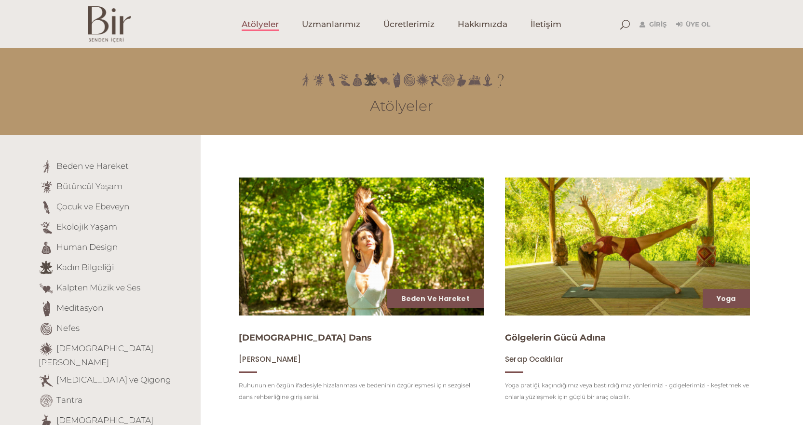 This screenshot has width=803, height=425. I want to click on a: Nefes, so click(68, 328).